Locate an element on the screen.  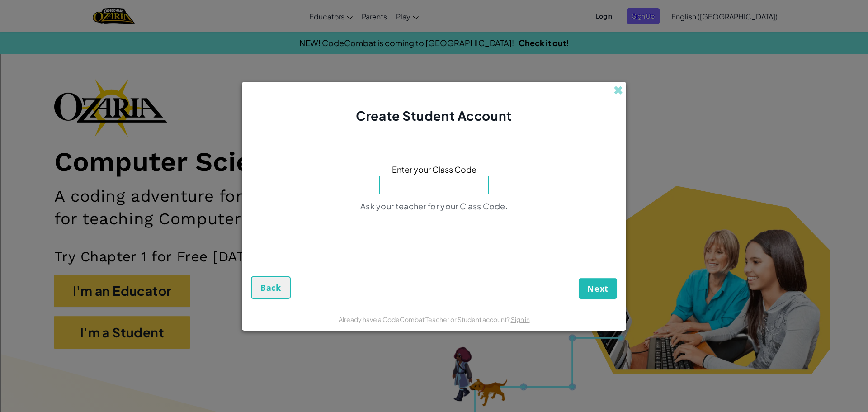
button: Back is located at coordinates (271, 288).